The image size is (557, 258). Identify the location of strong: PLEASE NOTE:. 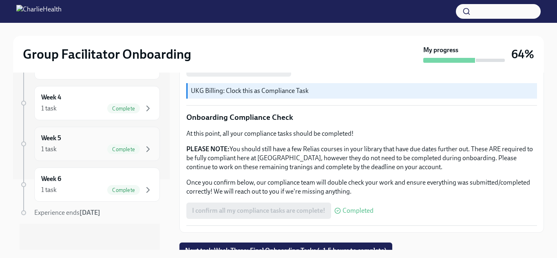
(208, 149).